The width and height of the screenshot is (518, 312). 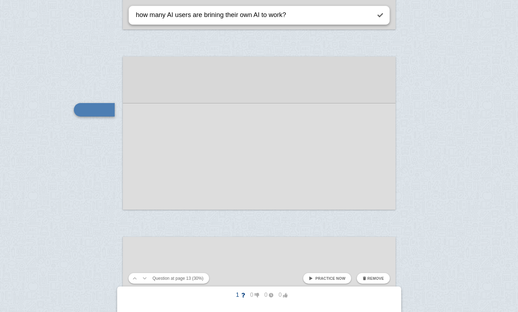 I want to click on button: Remove, so click(x=373, y=279).